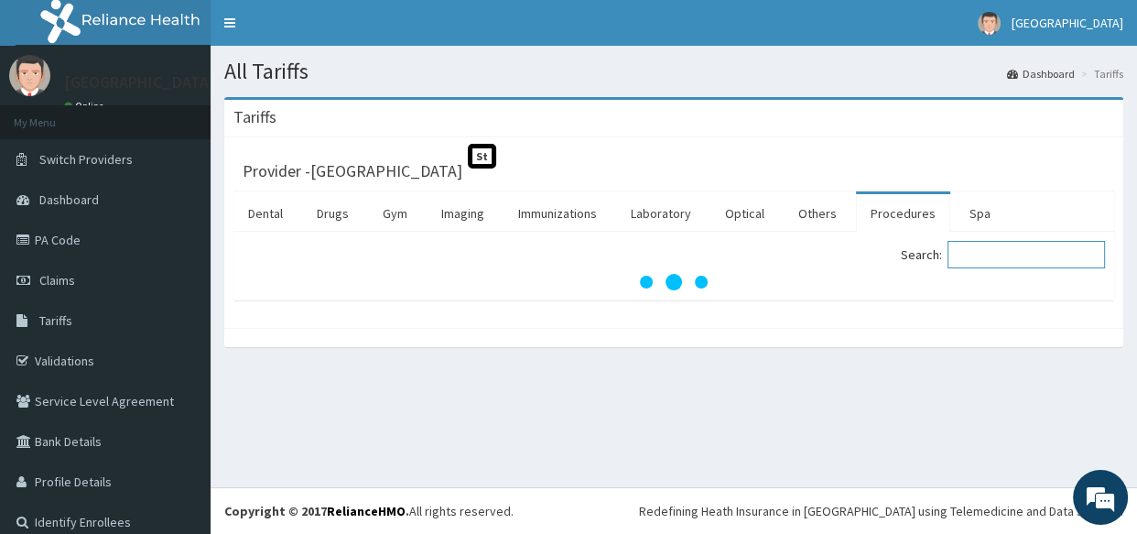  What do you see at coordinates (265, 213) in the screenshot?
I see `a: Dental` at bounding box center [265, 213].